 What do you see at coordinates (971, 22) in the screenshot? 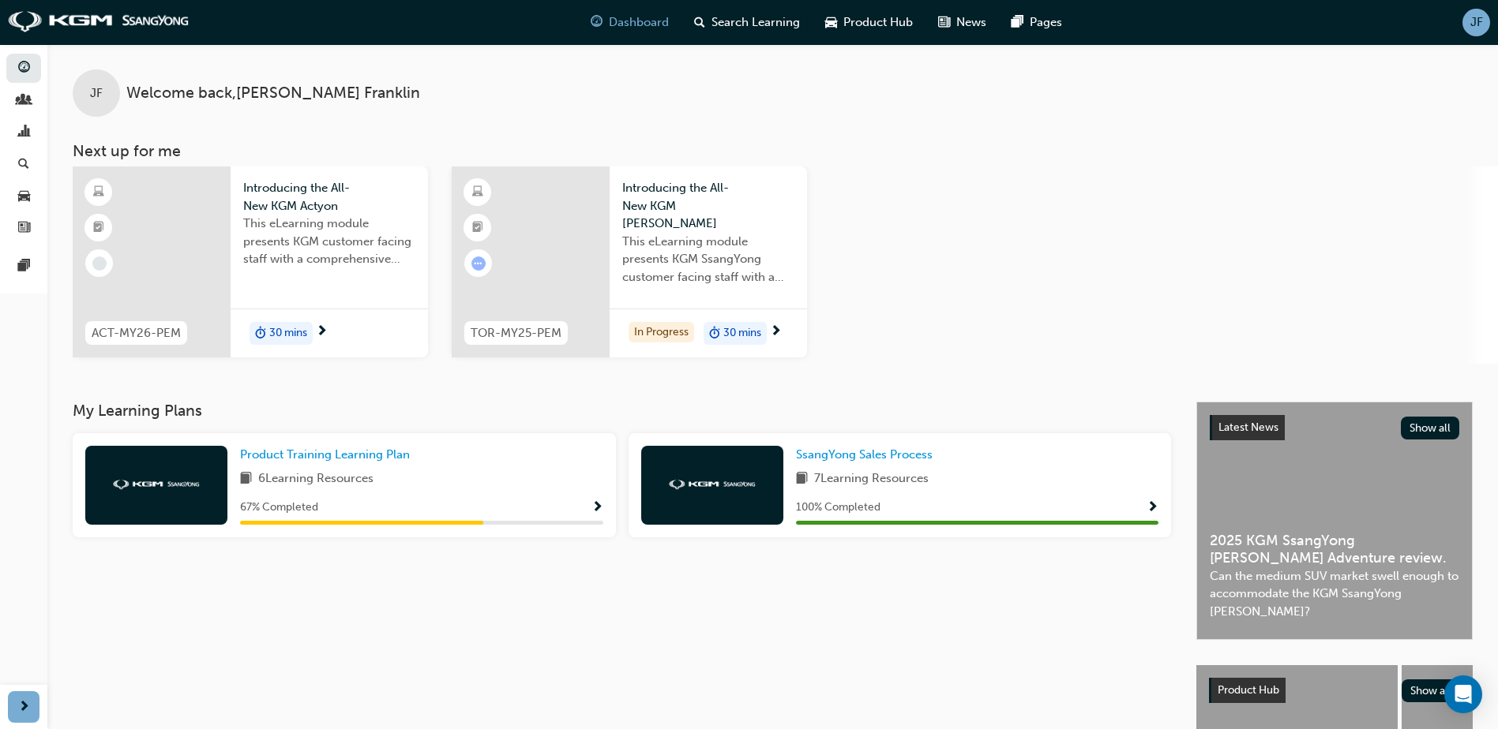
I see `span: News` at bounding box center [971, 22].